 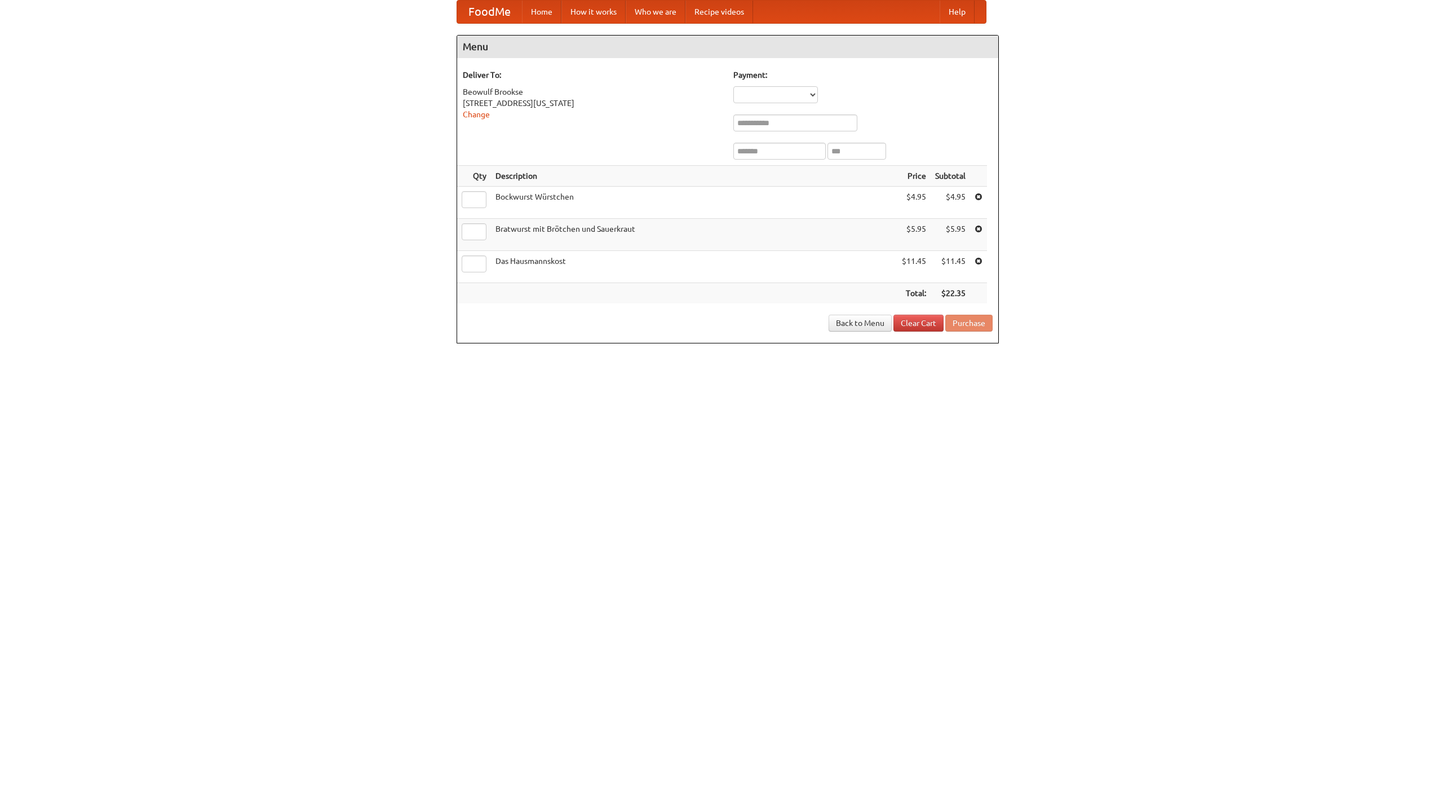 What do you see at coordinates (860, 323) in the screenshot?
I see `a: Back to Menu` at bounding box center [860, 323].